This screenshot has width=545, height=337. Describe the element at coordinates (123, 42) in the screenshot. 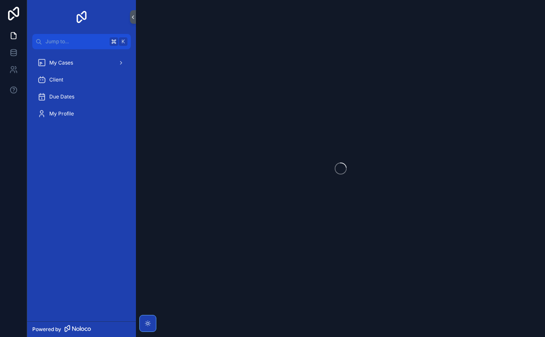

I see `span: K` at that location.